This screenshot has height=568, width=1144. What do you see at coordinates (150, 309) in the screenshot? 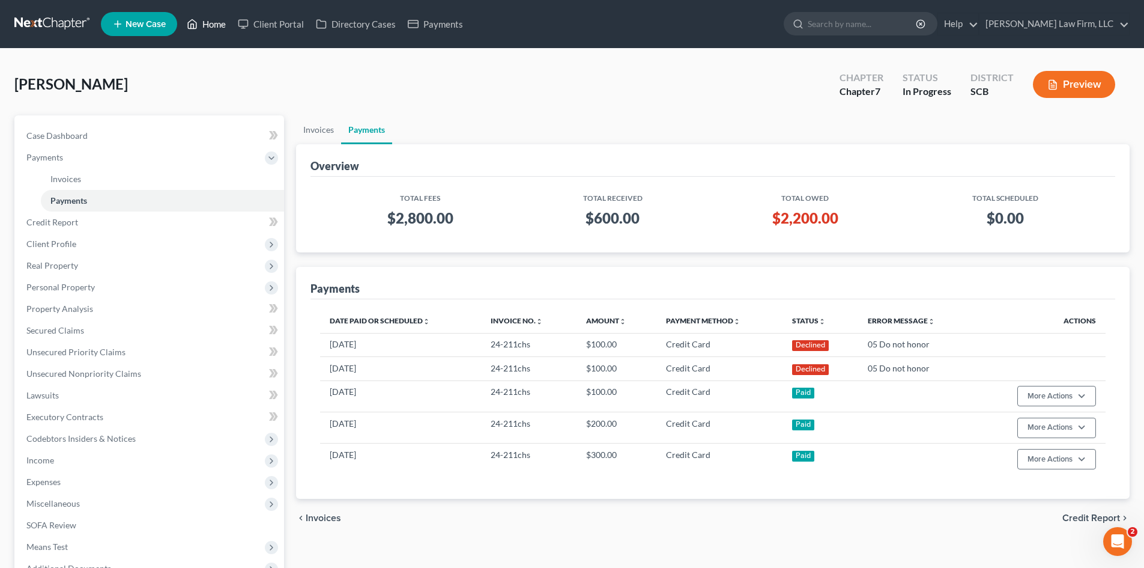
I see `a: Property Analysis` at bounding box center [150, 309].